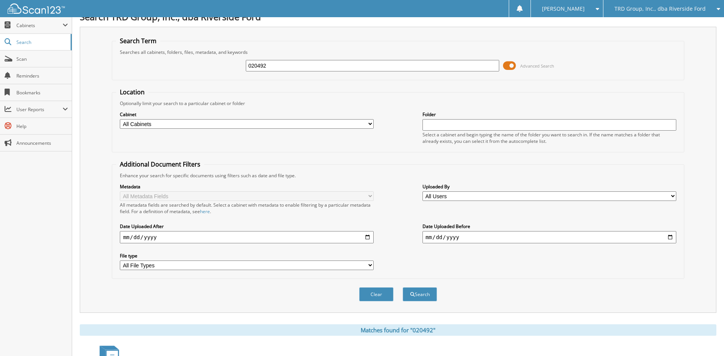 The width and height of the screenshot is (724, 356). What do you see at coordinates (42, 76) in the screenshot?
I see `span: Reminders` at bounding box center [42, 76].